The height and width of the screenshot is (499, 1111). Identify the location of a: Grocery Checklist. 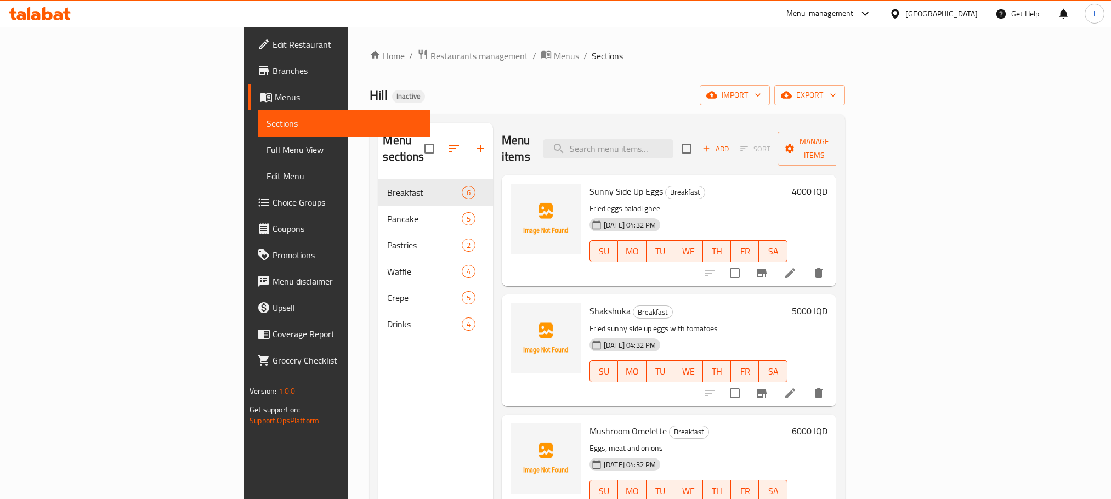
(339, 360).